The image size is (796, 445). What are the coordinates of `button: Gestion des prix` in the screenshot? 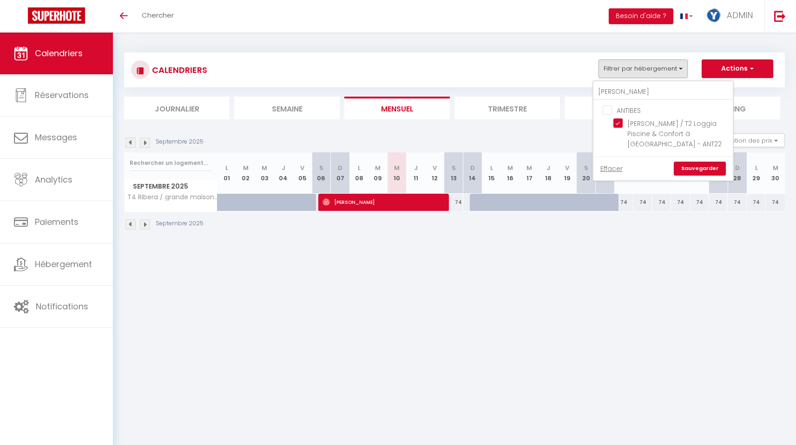 It's located at (750, 140).